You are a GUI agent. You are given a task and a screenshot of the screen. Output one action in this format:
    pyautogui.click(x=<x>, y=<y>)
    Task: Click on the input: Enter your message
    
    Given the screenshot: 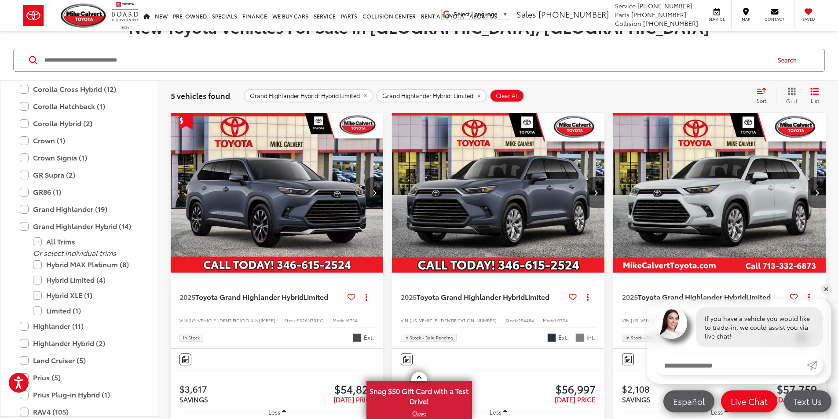 What is the action you would take?
    pyautogui.click(x=731, y=366)
    